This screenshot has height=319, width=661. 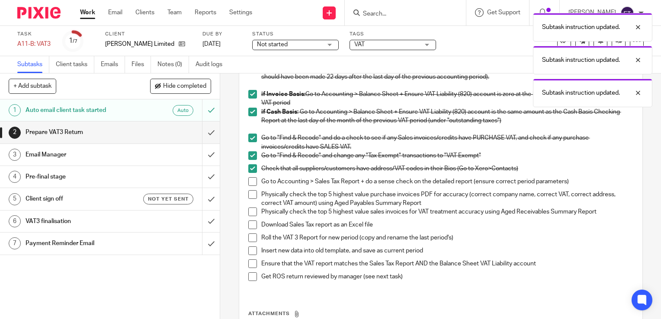 What do you see at coordinates (75, 64) in the screenshot?
I see `a: Client tasks` at bounding box center [75, 64].